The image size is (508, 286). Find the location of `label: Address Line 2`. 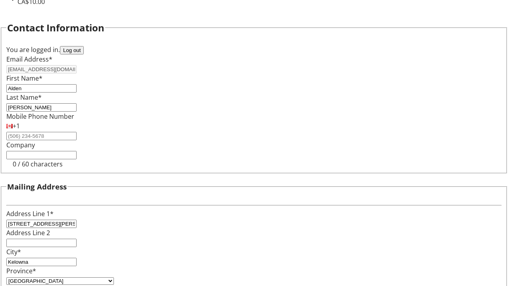

label: Address Line 2 is located at coordinates (28, 232).